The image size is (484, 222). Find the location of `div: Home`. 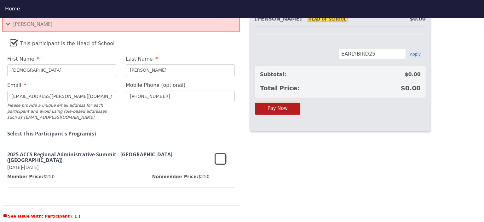

div: Home is located at coordinates (242, 9).